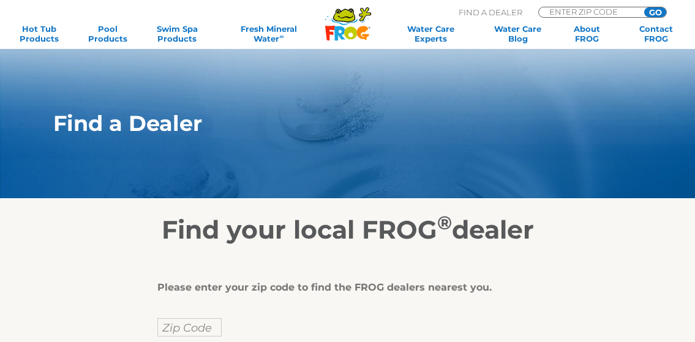  I want to click on p: Find A Dealer, so click(490, 12).